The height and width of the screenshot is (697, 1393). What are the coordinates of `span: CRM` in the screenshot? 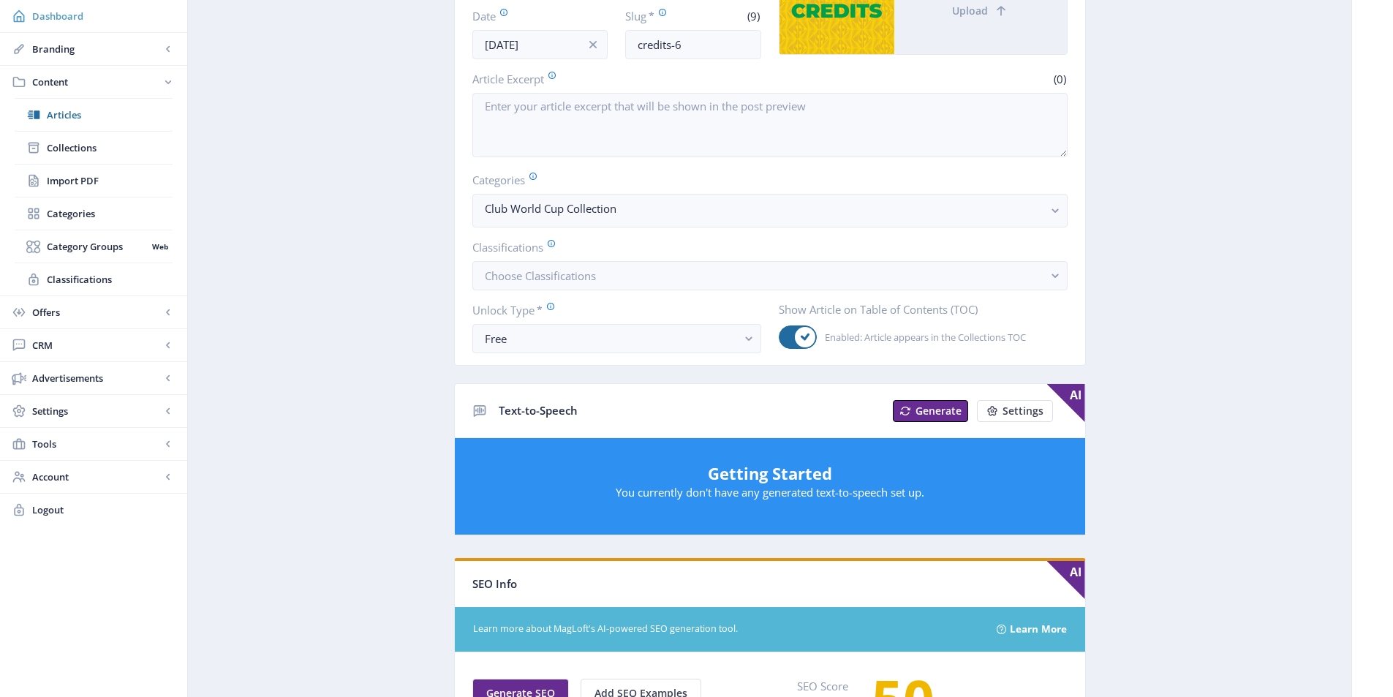 It's located at (96, 345).